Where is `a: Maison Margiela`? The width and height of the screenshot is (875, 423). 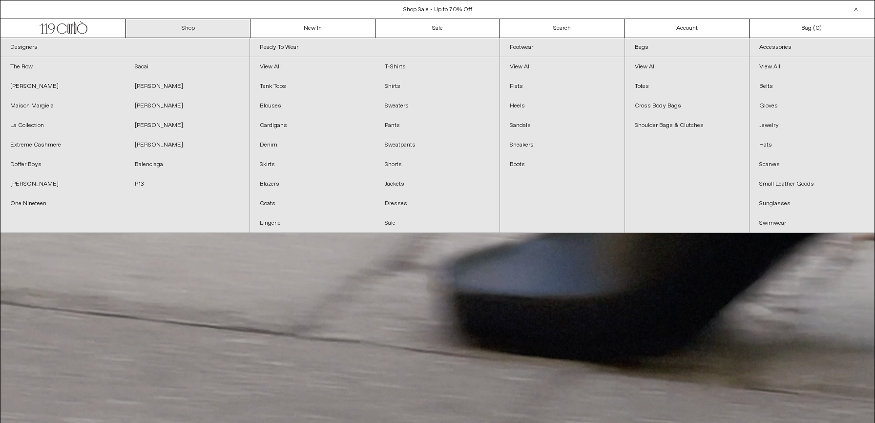
a: Maison Margiela is located at coordinates (62, 106).